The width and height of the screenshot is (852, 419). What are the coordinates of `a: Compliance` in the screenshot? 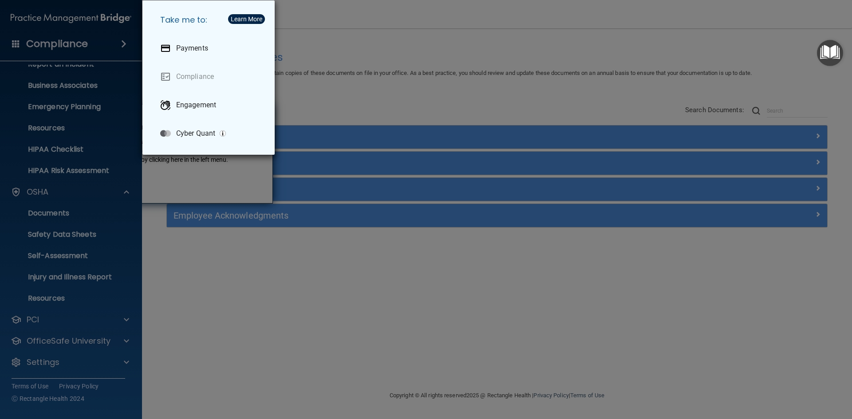 It's located at (210, 77).